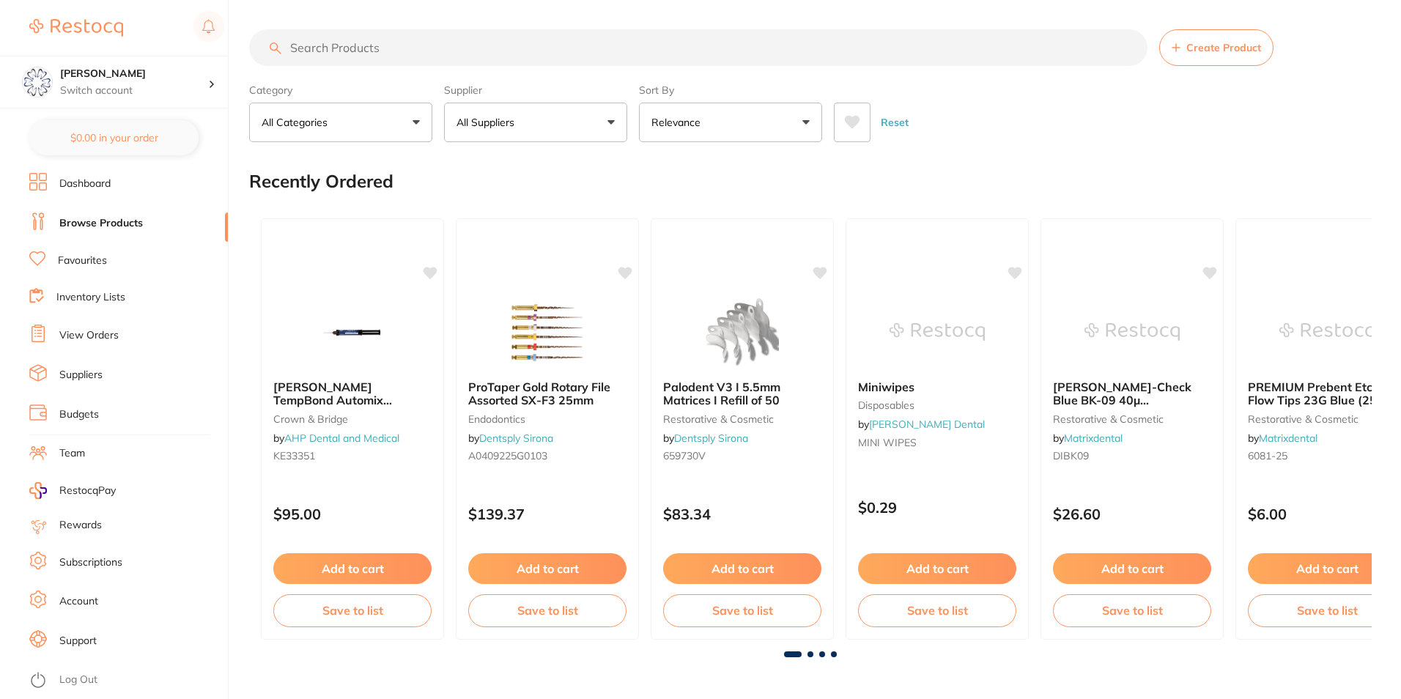 The height and width of the screenshot is (699, 1401). What do you see at coordinates (679, 122) in the screenshot?
I see `p: Relevance` at bounding box center [679, 122].